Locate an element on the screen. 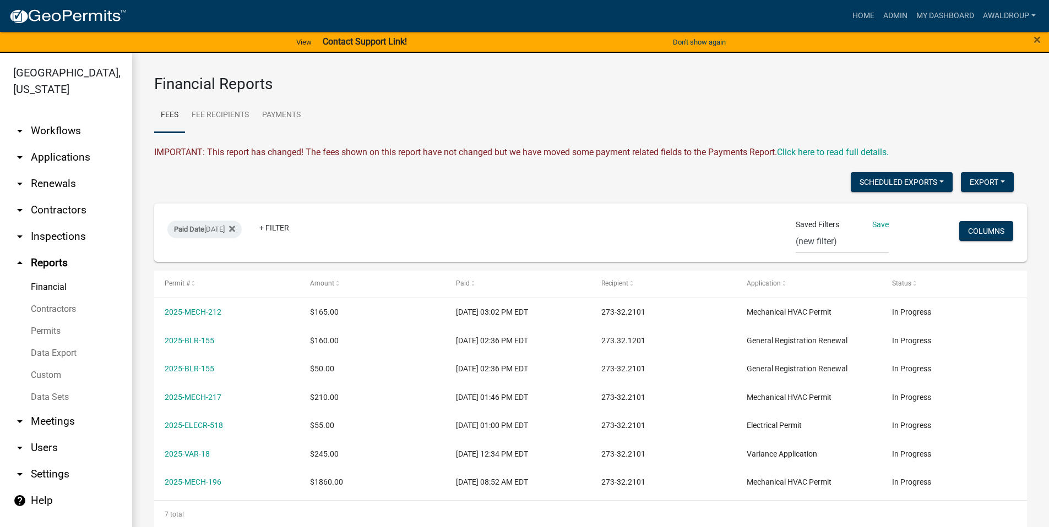 The height and width of the screenshot is (527, 1049). datatable-header-cell: Paid is located at coordinates (518, 284).